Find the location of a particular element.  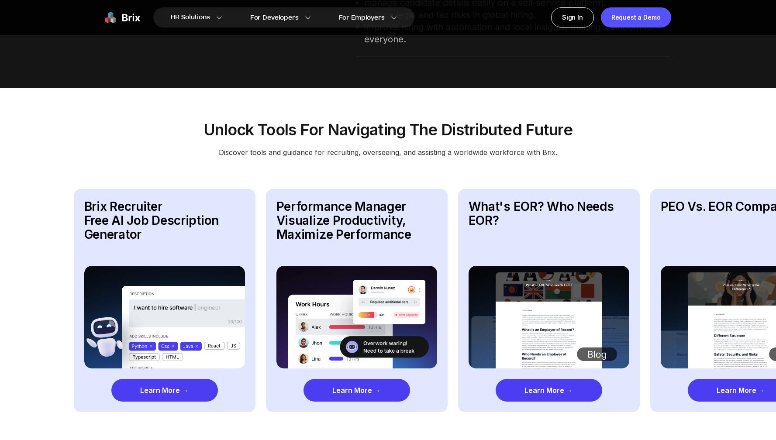

div: Sign In is located at coordinates (573, 17).